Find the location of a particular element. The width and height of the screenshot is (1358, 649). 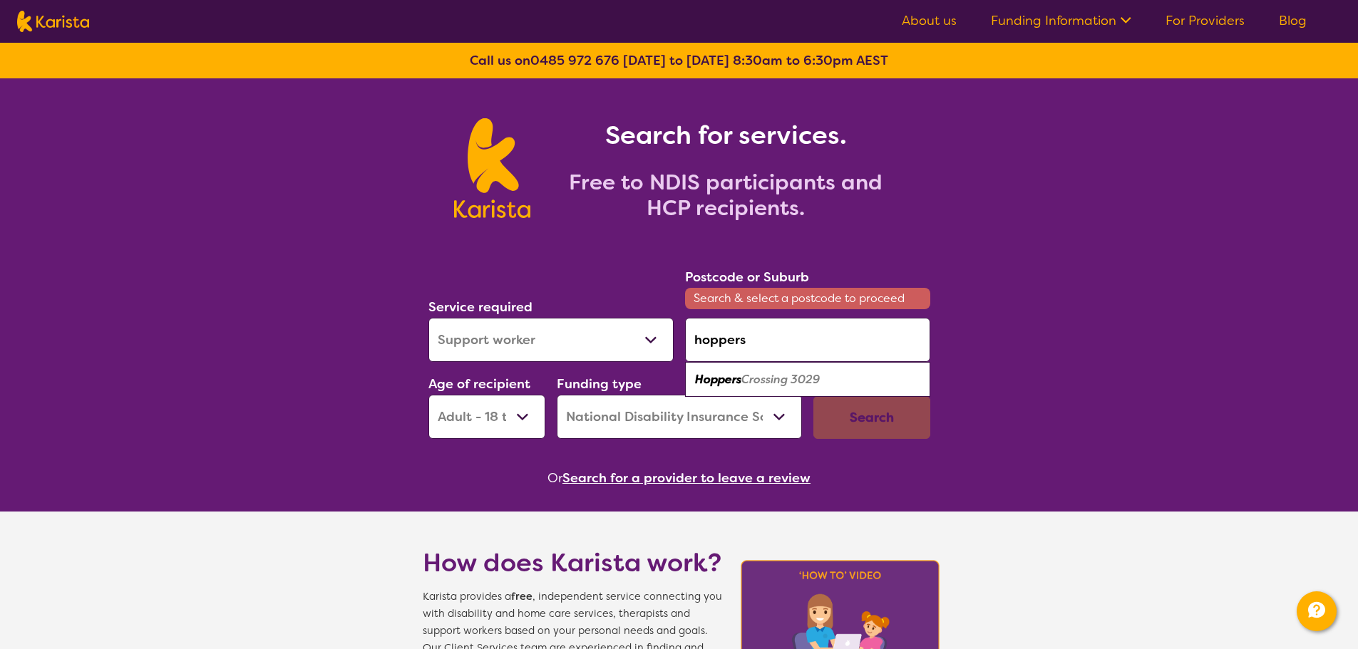

button: Channel Menu is located at coordinates (1317, 612).